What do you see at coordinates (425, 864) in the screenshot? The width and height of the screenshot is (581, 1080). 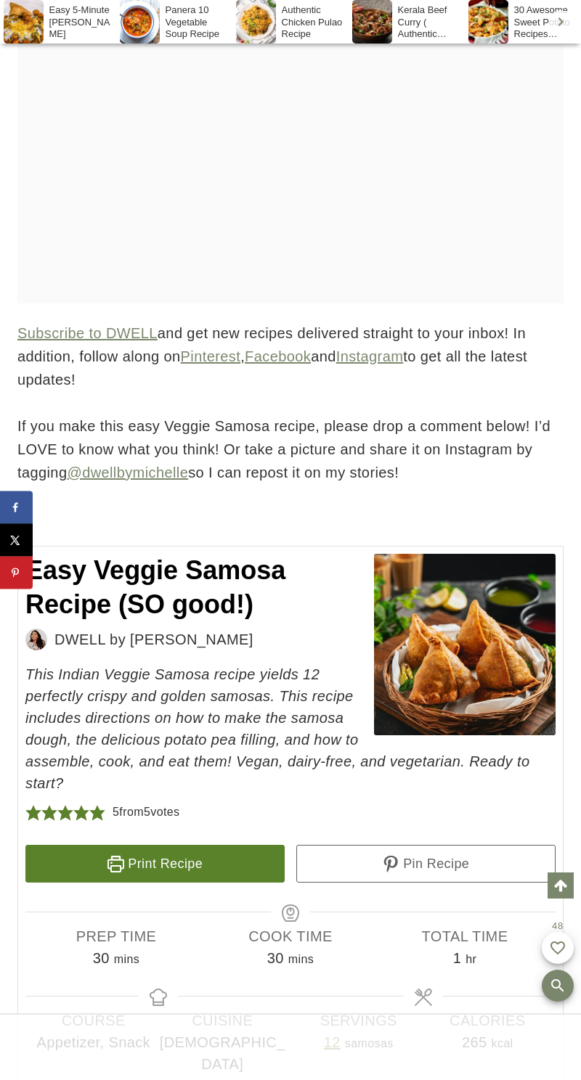 I see `a: Pin Recipe` at bounding box center [425, 864].